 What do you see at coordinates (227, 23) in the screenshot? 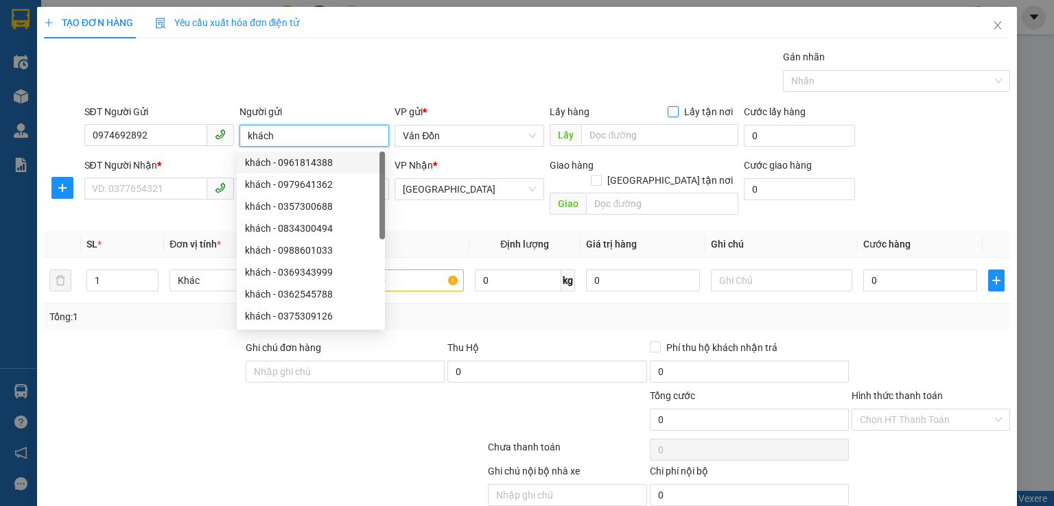
I see `span: Yêu cầu xuất hóa đơn điện tử` at bounding box center [227, 23].